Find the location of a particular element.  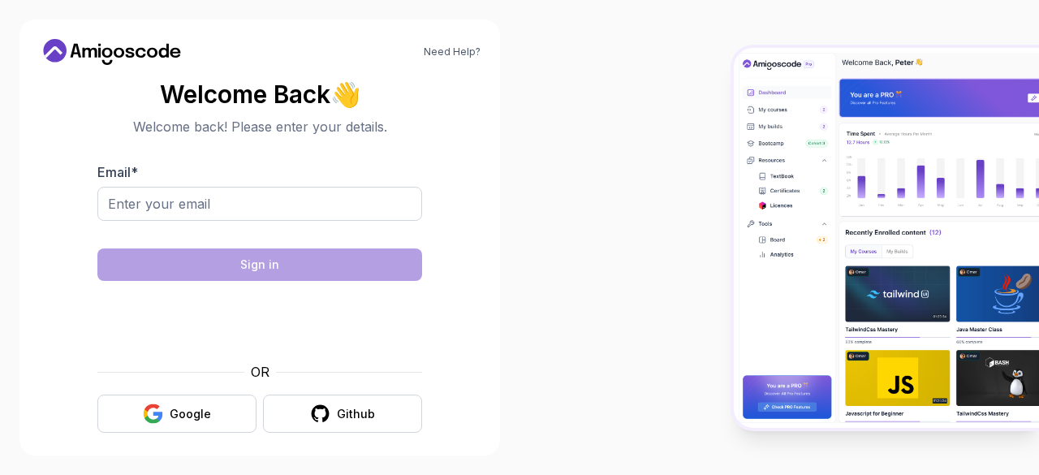

input: Enter your email is located at coordinates (260, 204).